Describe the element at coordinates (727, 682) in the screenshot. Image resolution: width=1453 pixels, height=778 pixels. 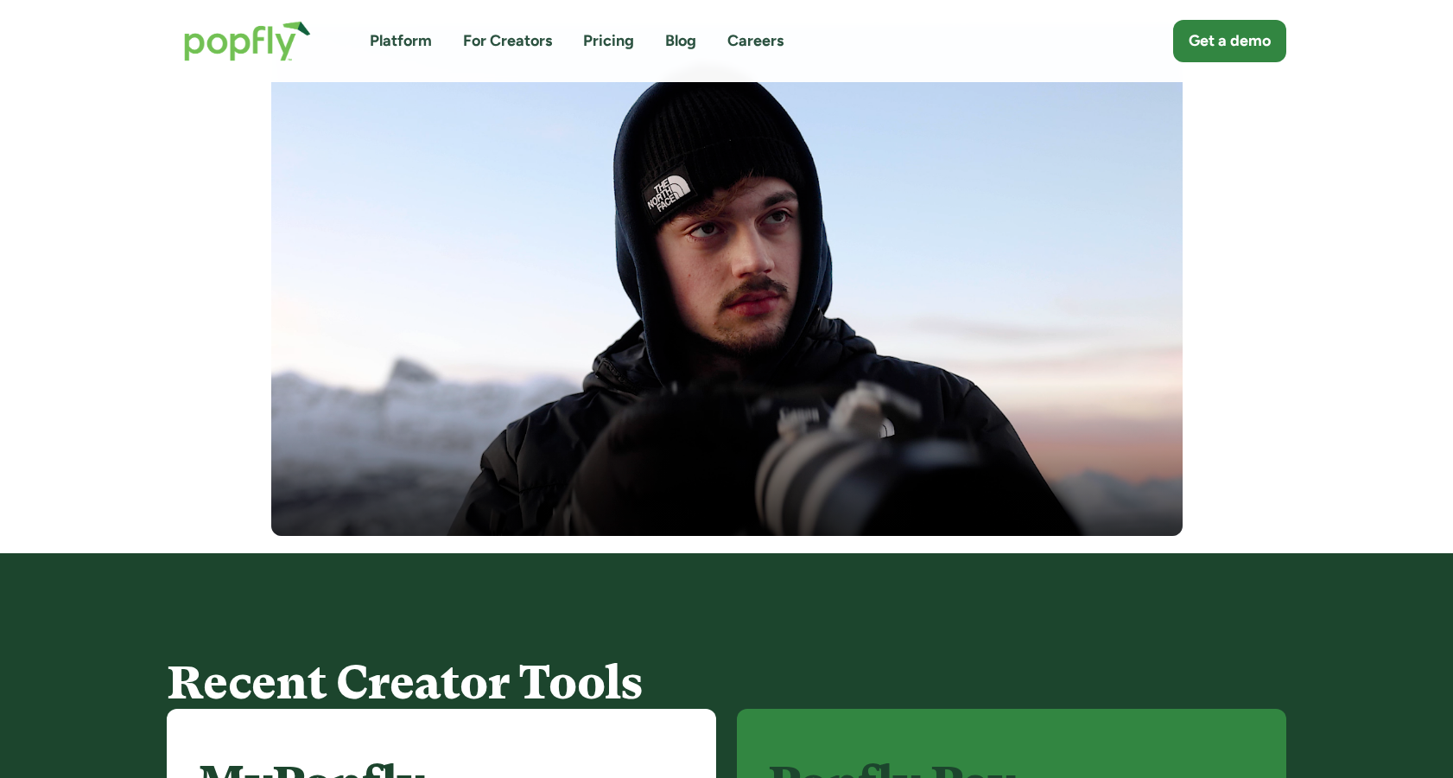
I see `h3: Recent Creator Tools` at that location.